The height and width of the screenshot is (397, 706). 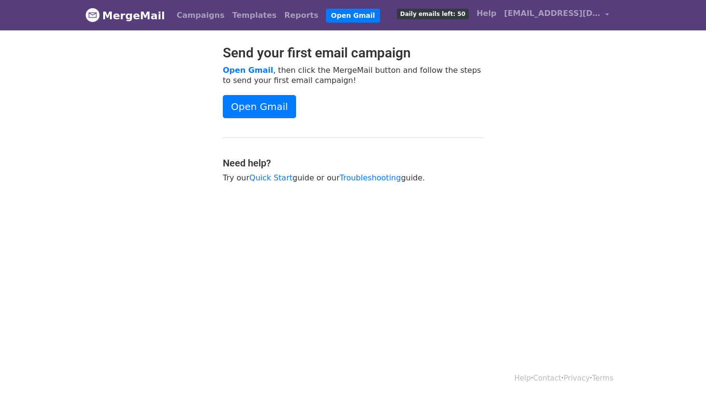 What do you see at coordinates (432, 13) in the screenshot?
I see `a: Daily emails left: 50` at bounding box center [432, 13].